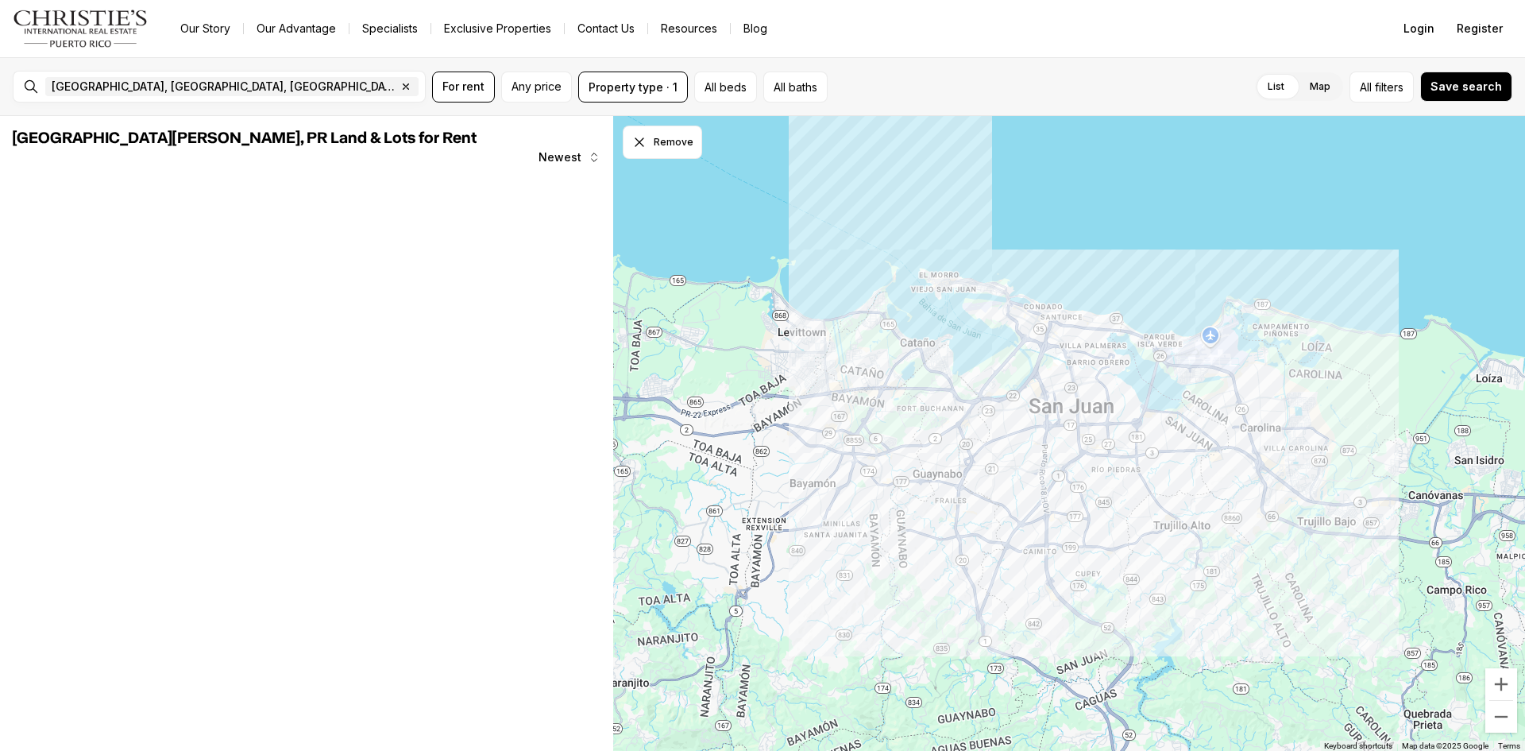 Image resolution: width=1525 pixels, height=751 pixels. I want to click on label: List, so click(1276, 87).